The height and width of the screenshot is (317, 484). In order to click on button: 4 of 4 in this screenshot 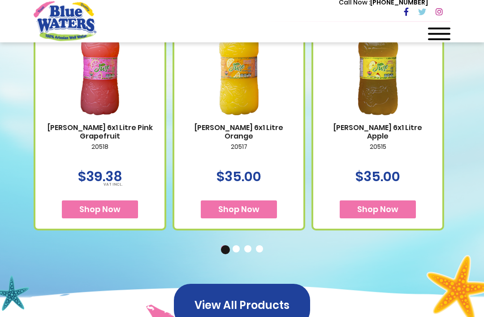, I will do `click(260, 250)`.